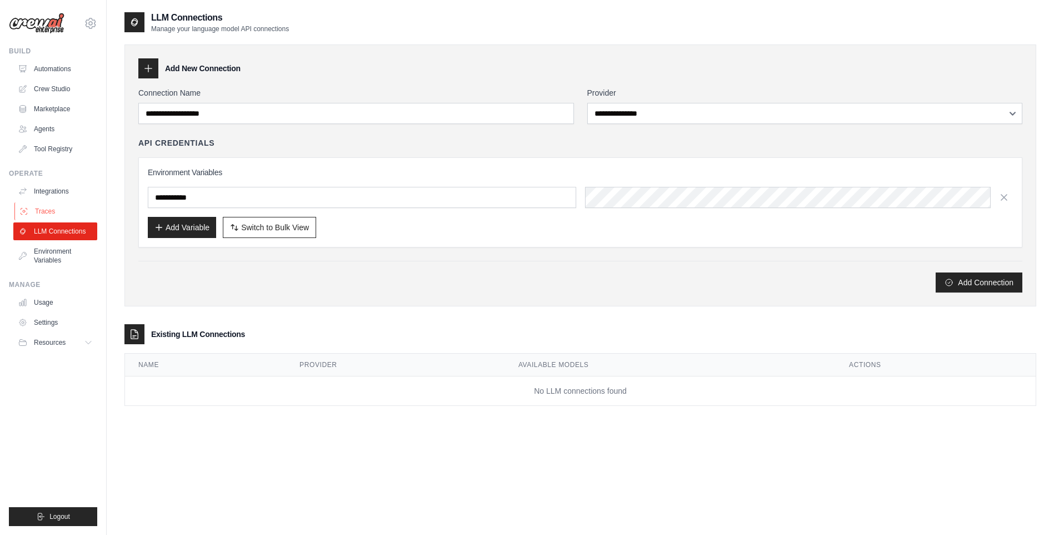 Image resolution: width=1054 pixels, height=535 pixels. I want to click on div: Build, so click(53, 51).